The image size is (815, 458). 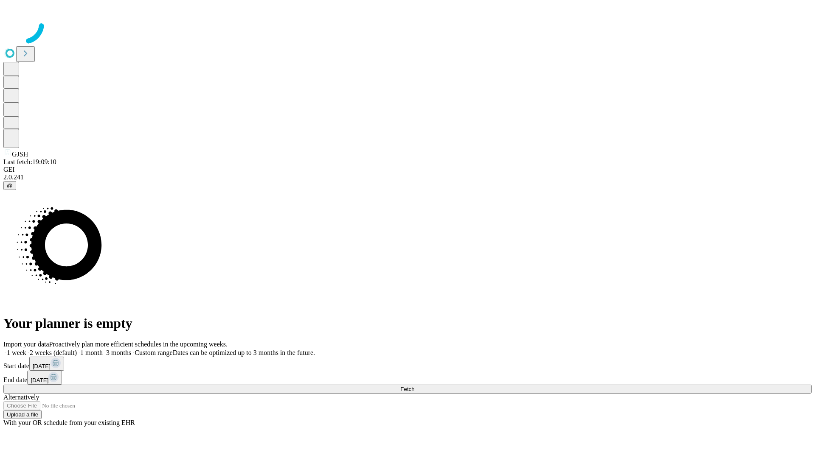 I want to click on span: Dates can be optimized up to 3 months in the future., so click(x=244, y=353).